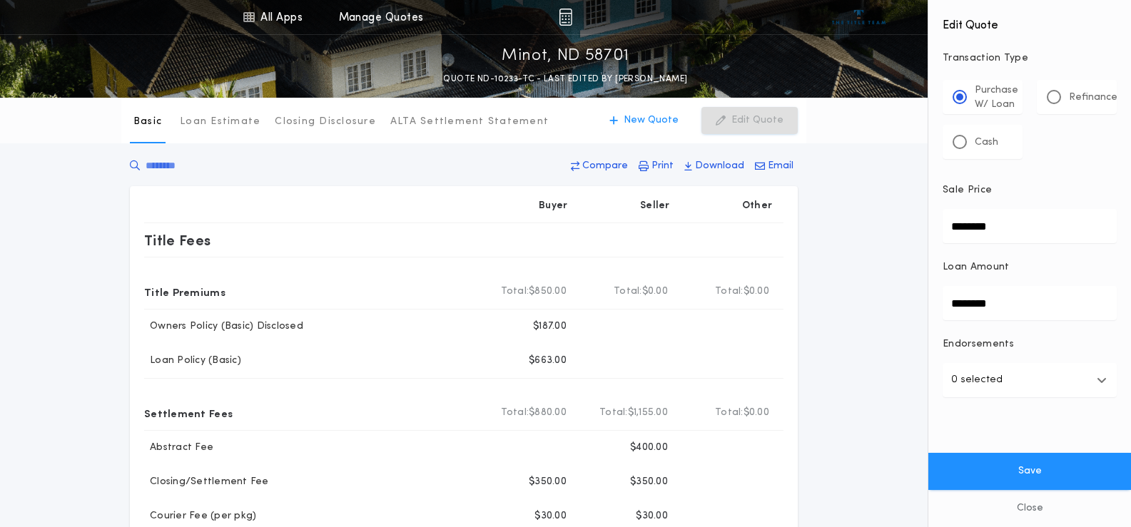 The width and height of the screenshot is (1131, 527). I want to click on p: Minot, ND 58701, so click(565, 56).